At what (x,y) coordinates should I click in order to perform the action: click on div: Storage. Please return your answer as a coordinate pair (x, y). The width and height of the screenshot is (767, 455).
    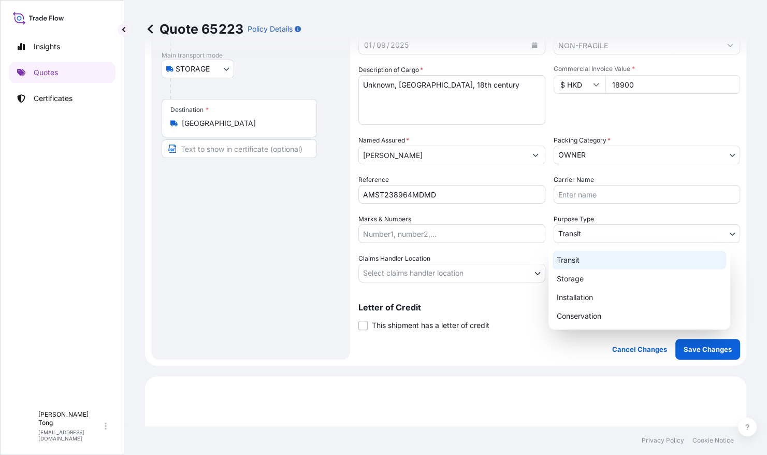
    Looking at the image, I should click on (639, 279).